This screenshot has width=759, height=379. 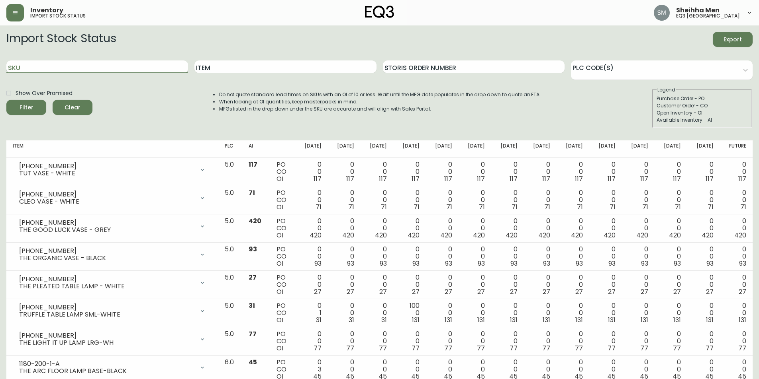 What do you see at coordinates (702, 113) in the screenshot?
I see `div: Open Inventory - OI` at bounding box center [702, 113].